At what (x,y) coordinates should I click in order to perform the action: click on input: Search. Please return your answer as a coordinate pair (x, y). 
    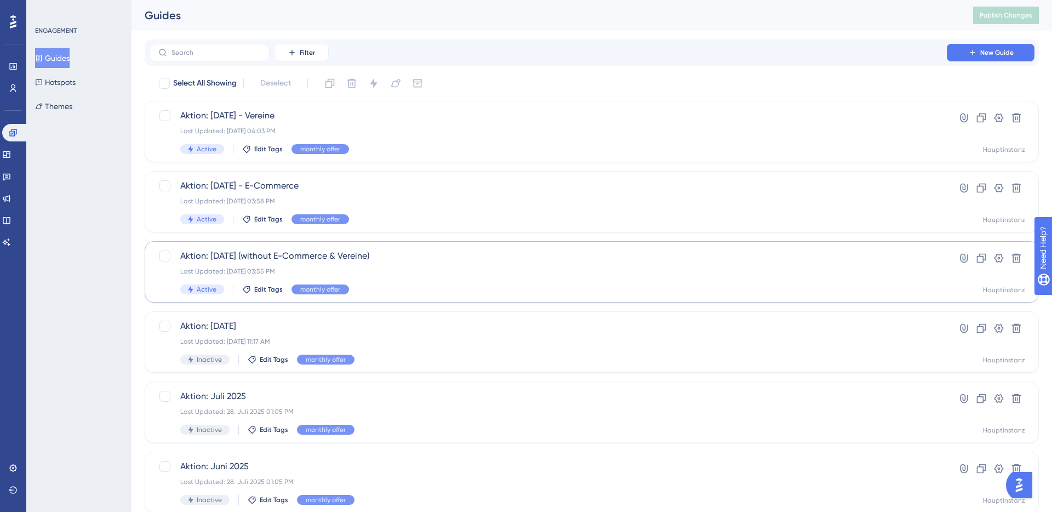
    Looking at the image, I should click on (216, 53).